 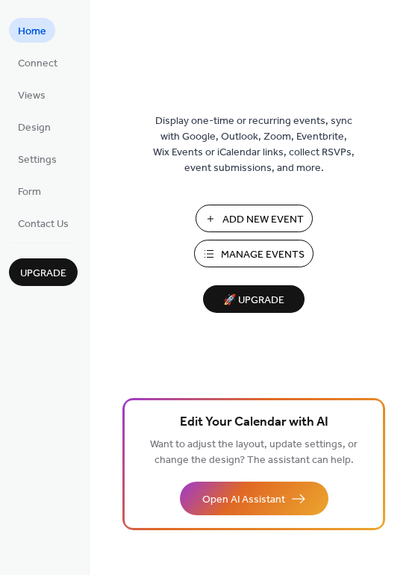 What do you see at coordinates (34, 126) in the screenshot?
I see `a: Design` at bounding box center [34, 126].